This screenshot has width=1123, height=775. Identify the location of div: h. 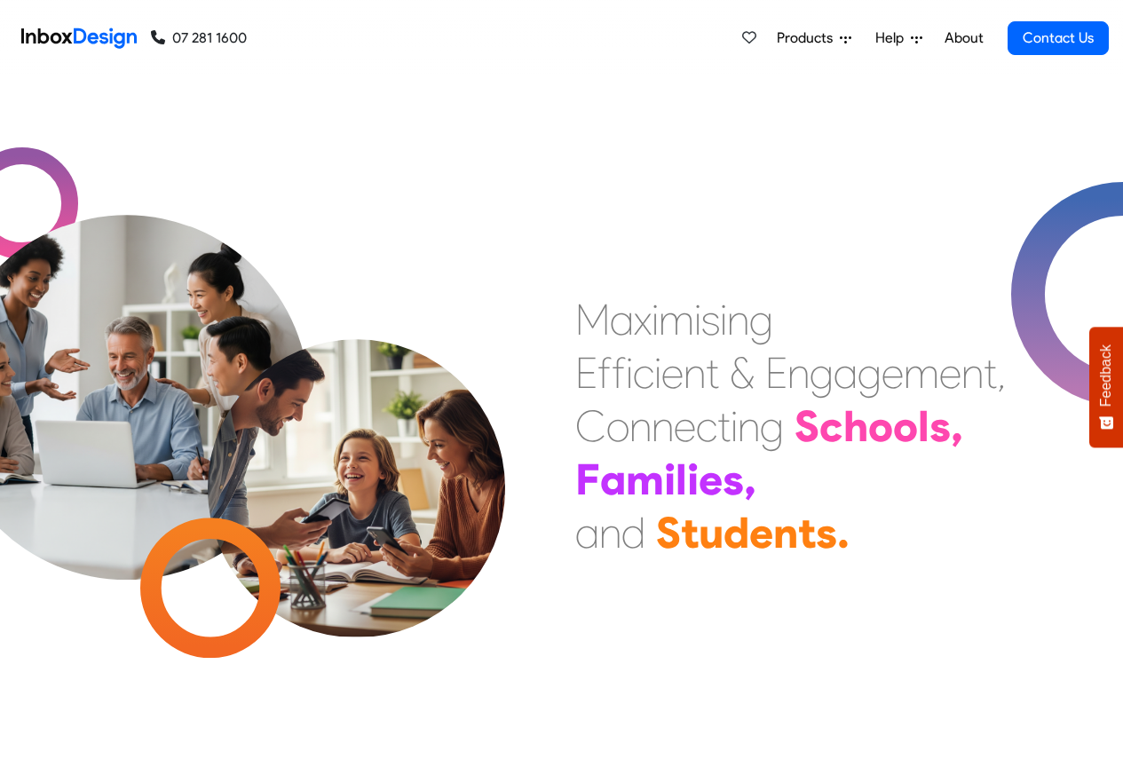
(856, 426).